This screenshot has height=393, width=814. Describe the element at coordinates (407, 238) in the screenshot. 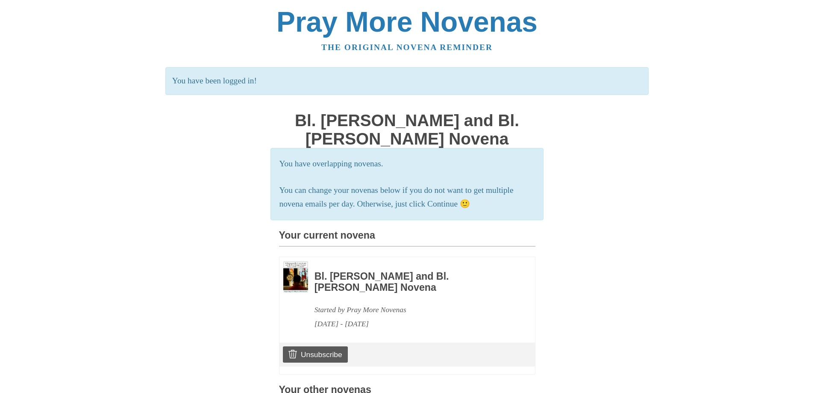

I see `h3: Your current novena` at that location.